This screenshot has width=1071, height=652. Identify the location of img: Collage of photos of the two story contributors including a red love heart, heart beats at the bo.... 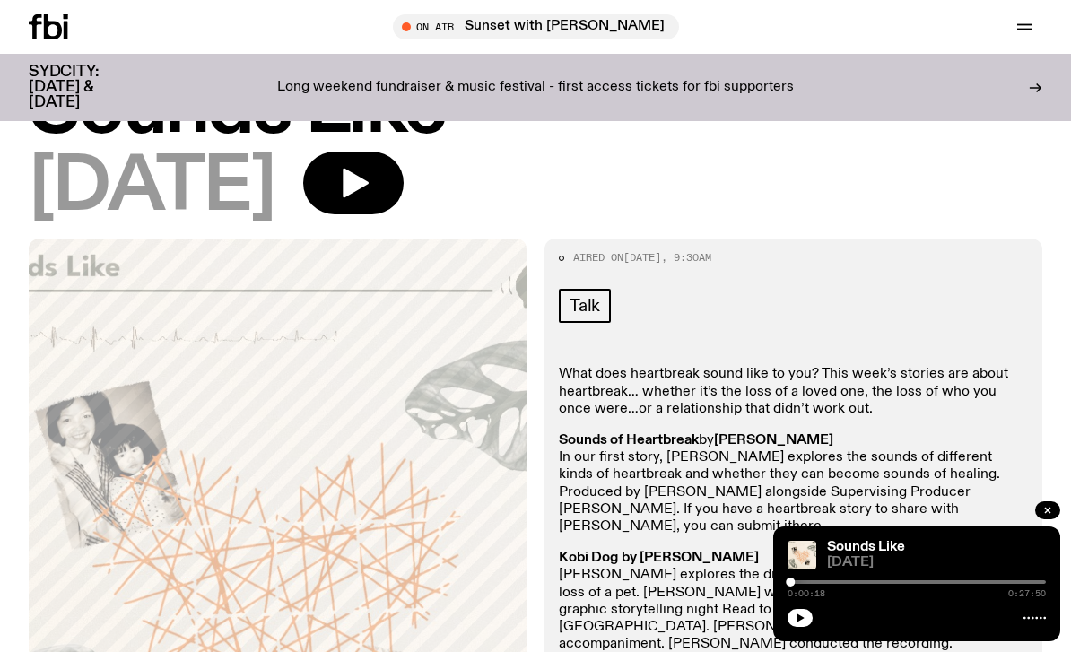
(802, 555).